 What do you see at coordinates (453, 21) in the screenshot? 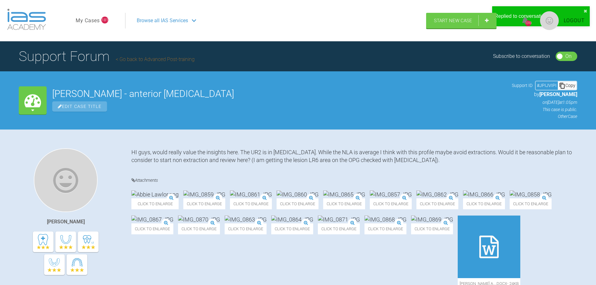
I see `span: Start New Case` at bounding box center [453, 21].